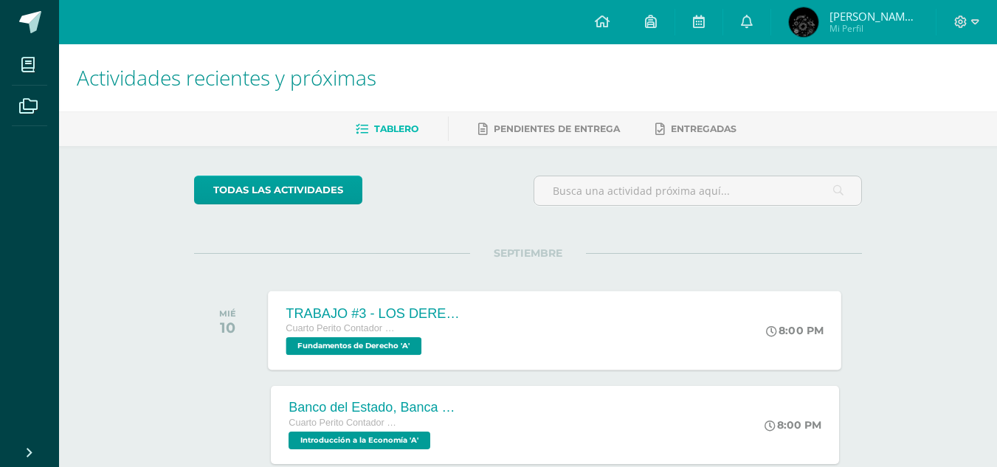  I want to click on span: Fundamentos de Derecho 'A', so click(354, 346).